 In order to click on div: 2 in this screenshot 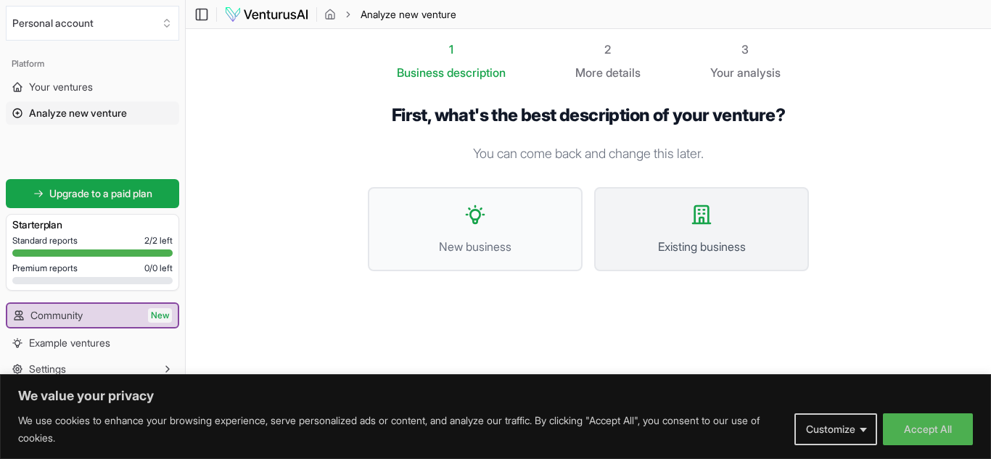, I will do `click(608, 49)`.